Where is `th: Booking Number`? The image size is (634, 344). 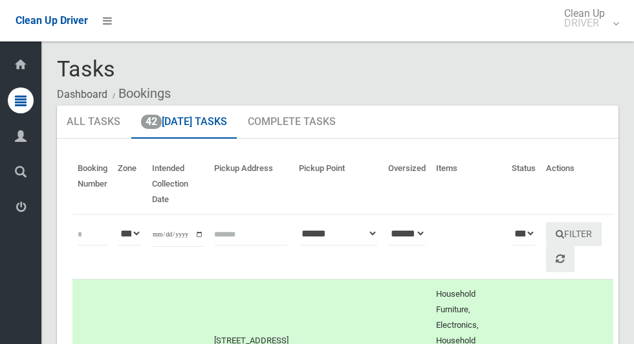
th: Booking Number is located at coordinates (93, 184).